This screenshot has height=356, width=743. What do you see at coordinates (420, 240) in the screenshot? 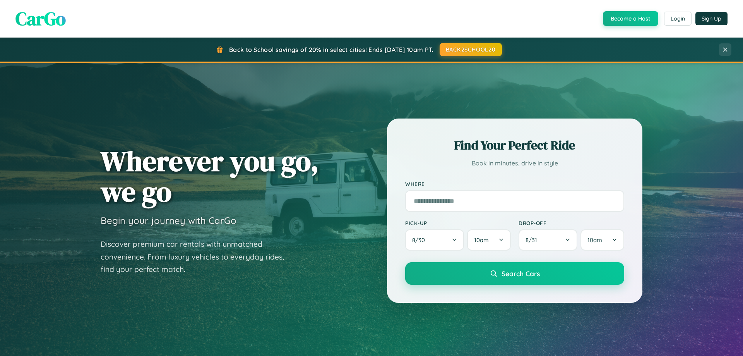
I see `span: 8 / 30` at bounding box center [420, 240].